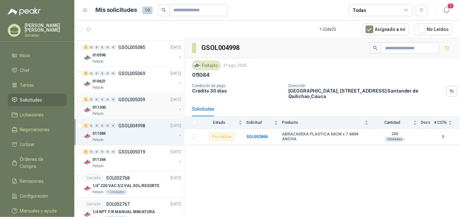 The height and width of the screenshot is (217, 460). Describe the element at coordinates (116, 193) in the screenshot. I see `div: 1 Unidades` at that location.